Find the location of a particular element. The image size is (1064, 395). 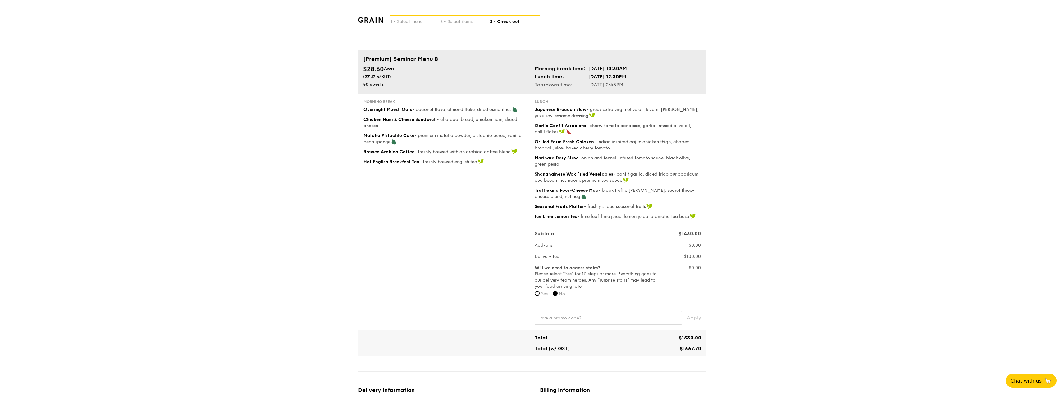

span: $1530.00 is located at coordinates (690, 337).